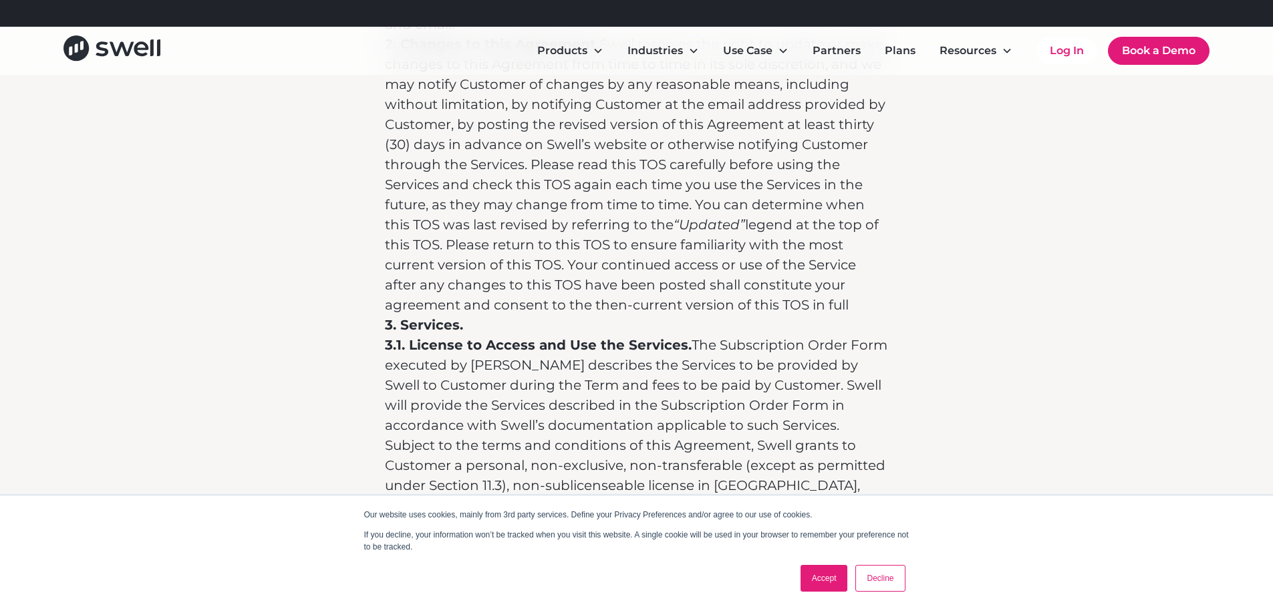 This screenshot has width=1273, height=609. I want to click on a: Decline, so click(880, 578).